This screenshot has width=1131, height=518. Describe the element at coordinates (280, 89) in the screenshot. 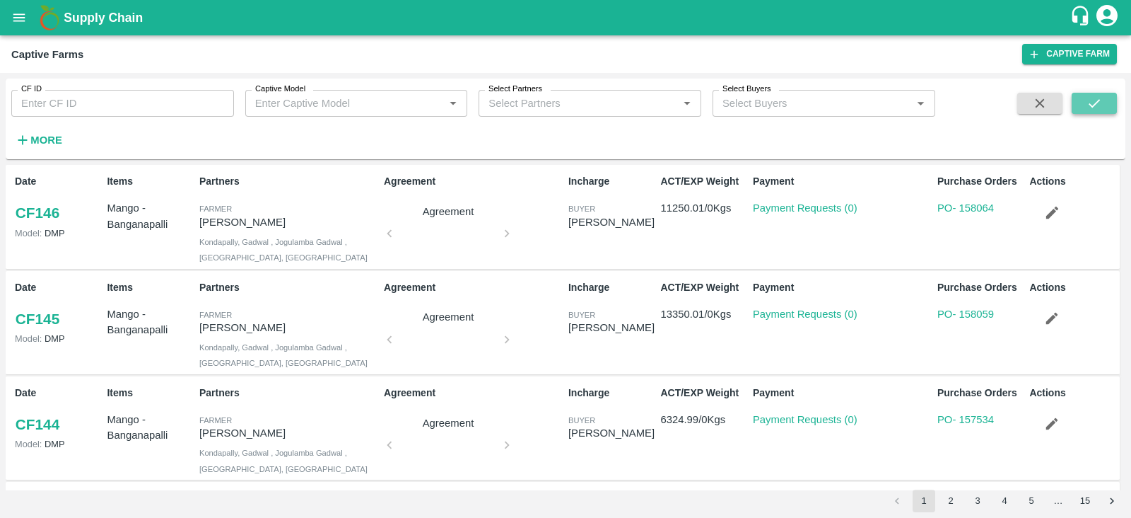

I see `label: Captive Model` at that location.